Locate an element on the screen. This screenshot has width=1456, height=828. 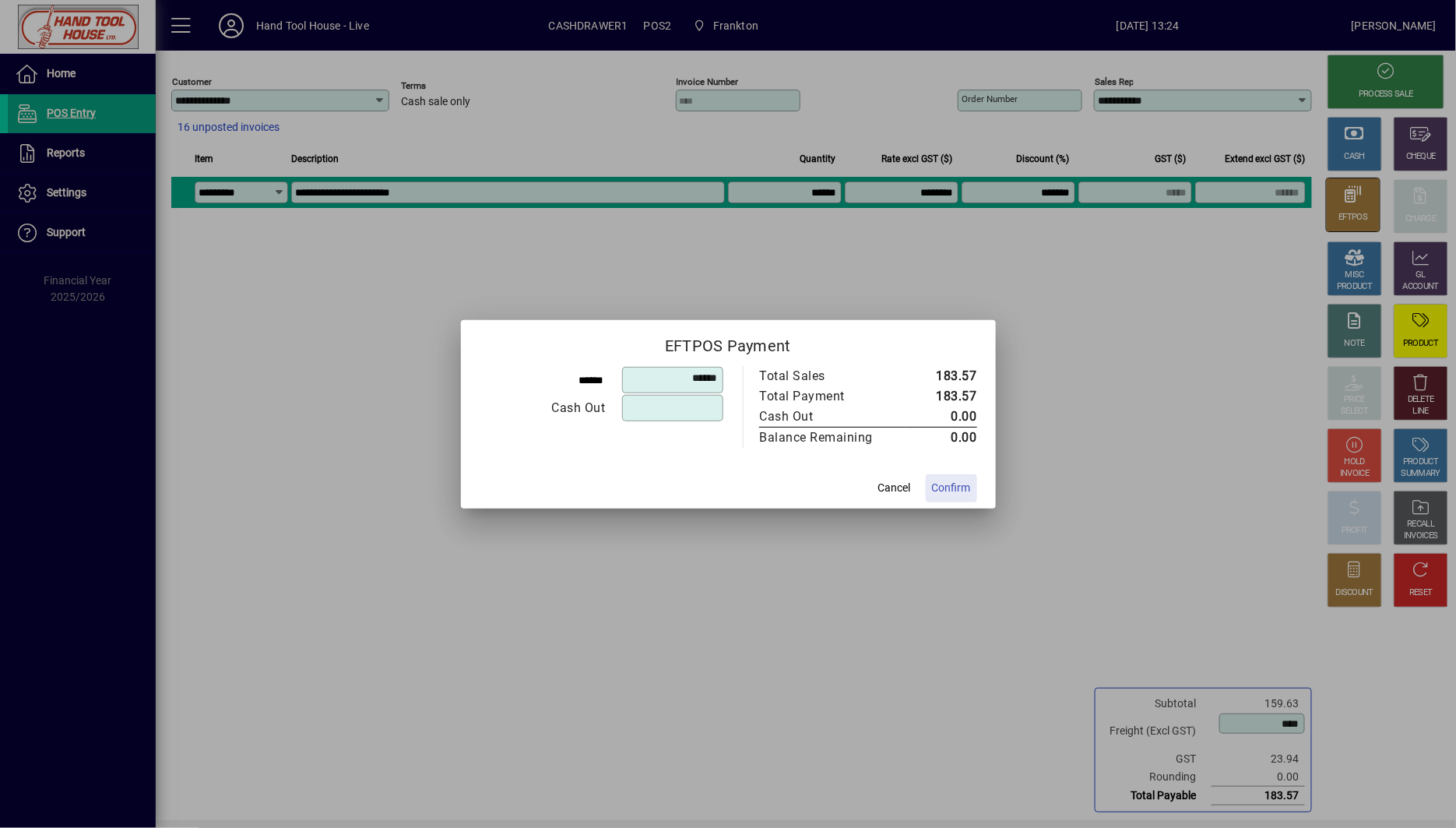
button: Confirm is located at coordinates (952, 488).